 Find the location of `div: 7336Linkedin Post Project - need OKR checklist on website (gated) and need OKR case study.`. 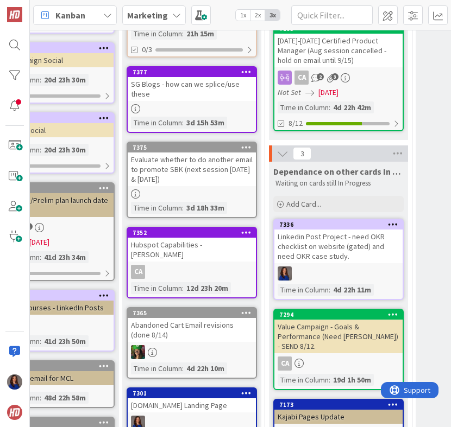

div: 7336Linkedin Post Project - need OKR checklist on website (gated) and need OKR case study. is located at coordinates (338, 242).